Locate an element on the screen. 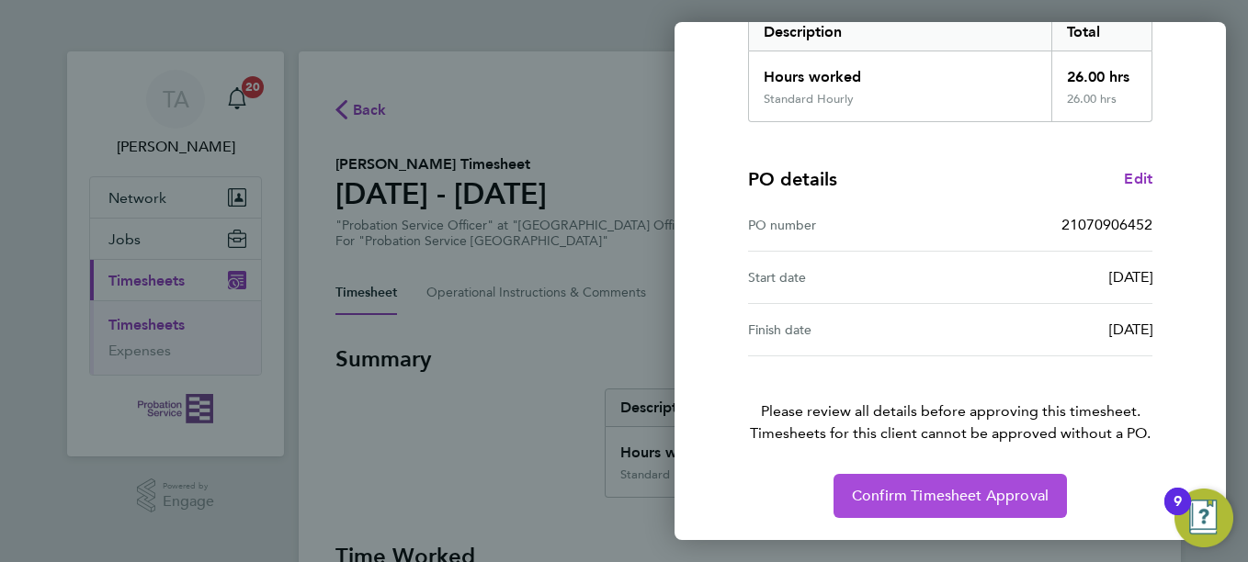 The image size is (1248, 562). span: 21070906452 is located at coordinates (1106, 224).